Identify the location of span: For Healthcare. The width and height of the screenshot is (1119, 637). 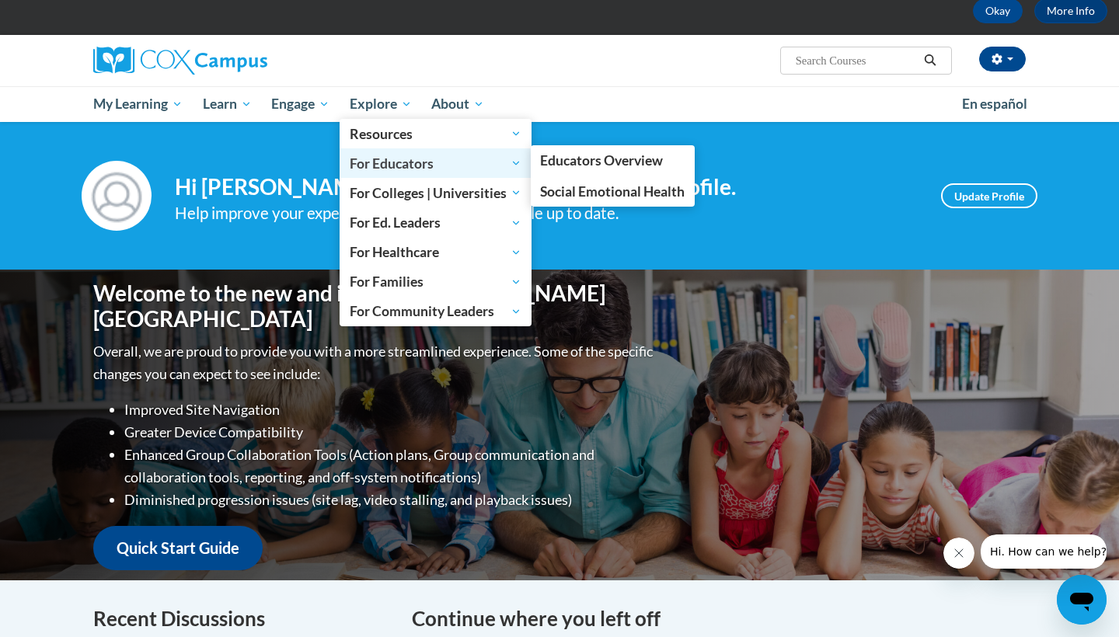
(435, 253).